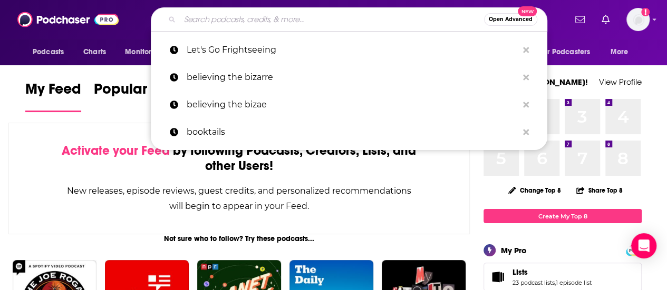 Image resolution: width=667 pixels, height=290 pixels. What do you see at coordinates (620, 82) in the screenshot?
I see `a: View Profile` at bounding box center [620, 82].